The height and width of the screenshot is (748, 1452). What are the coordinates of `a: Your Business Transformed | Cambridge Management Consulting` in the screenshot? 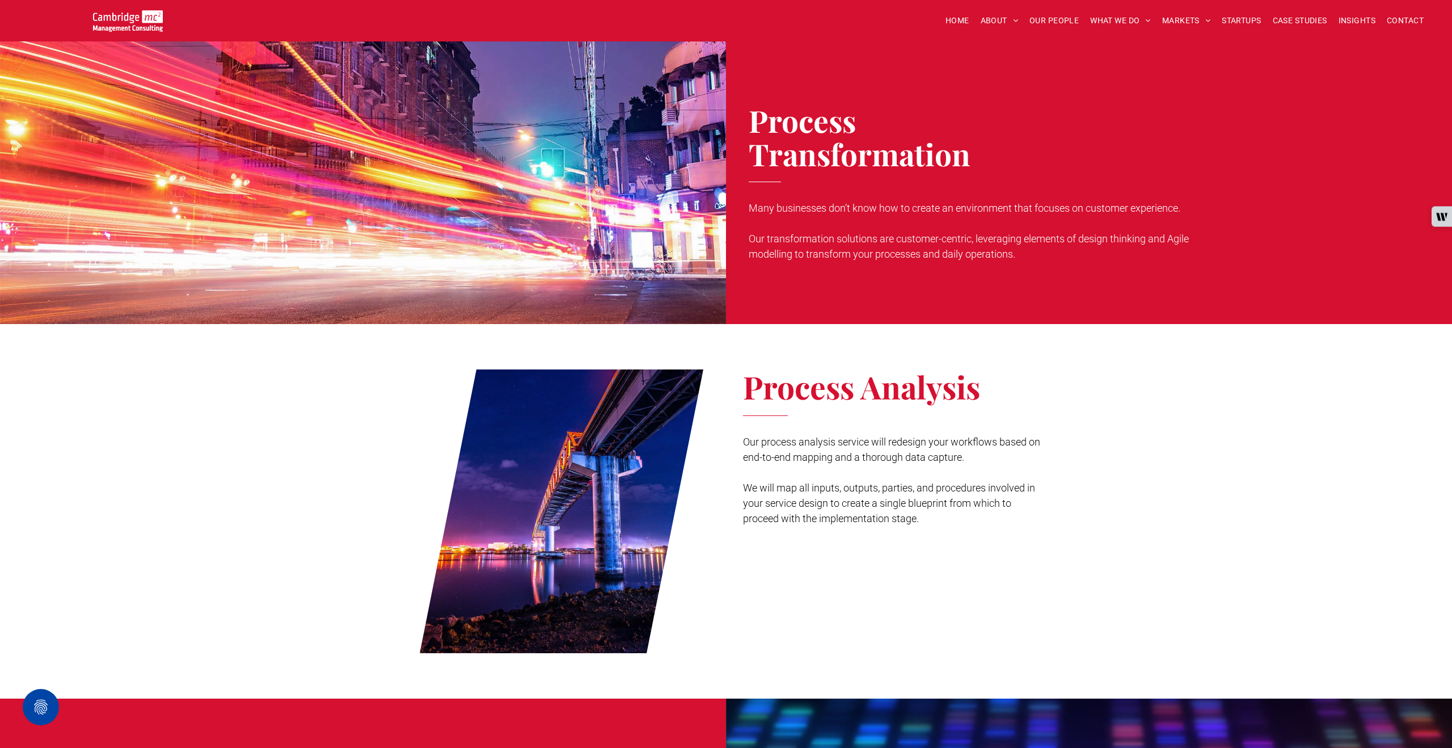 It's located at (128, 18).